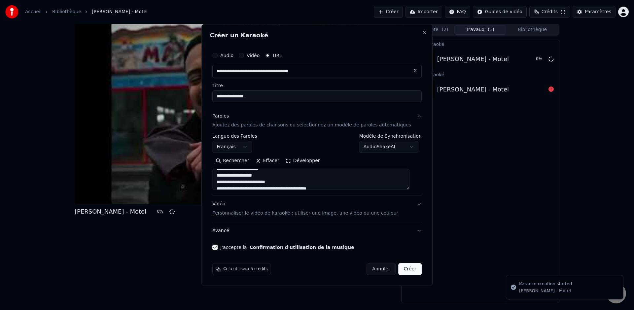  What do you see at coordinates (317, 231) in the screenshot?
I see `button: Avancé` at bounding box center [317, 231].